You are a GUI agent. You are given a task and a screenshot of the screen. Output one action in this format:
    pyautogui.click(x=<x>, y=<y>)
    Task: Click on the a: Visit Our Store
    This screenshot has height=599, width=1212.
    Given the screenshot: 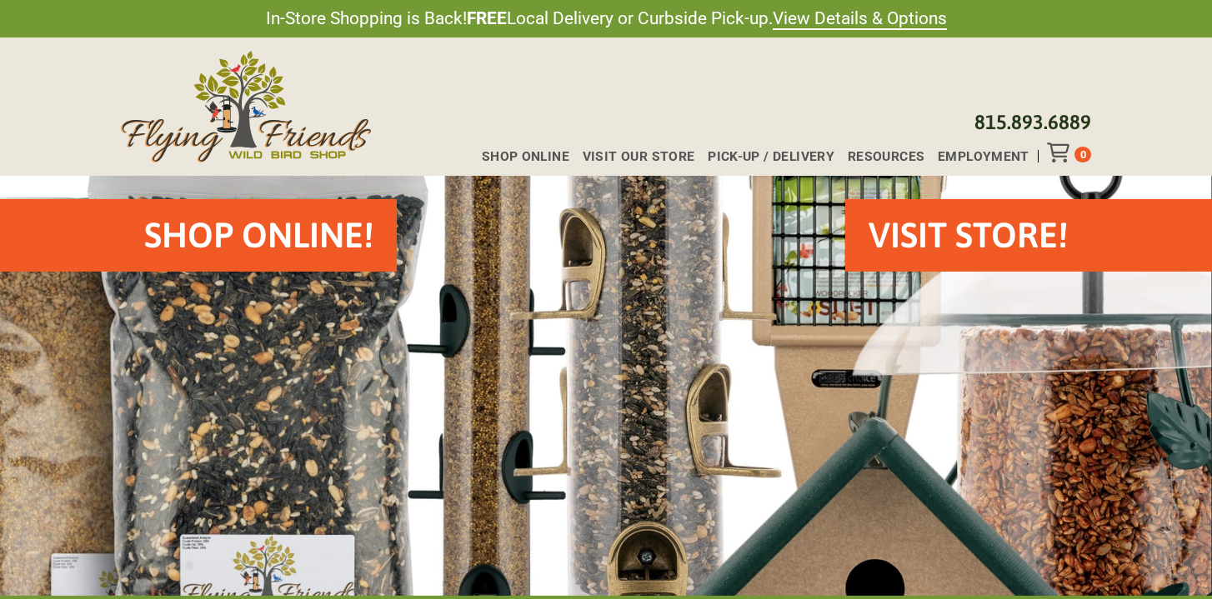 What is the action you would take?
    pyautogui.click(x=632, y=157)
    